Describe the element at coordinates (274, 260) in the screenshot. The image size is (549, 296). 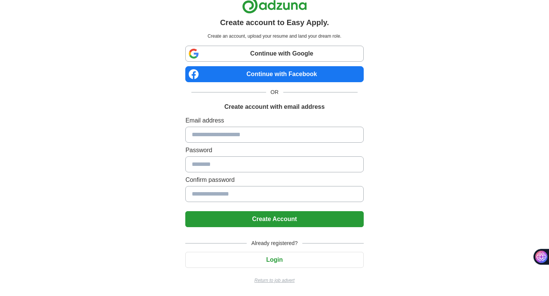
I see `a: Login` at that location.